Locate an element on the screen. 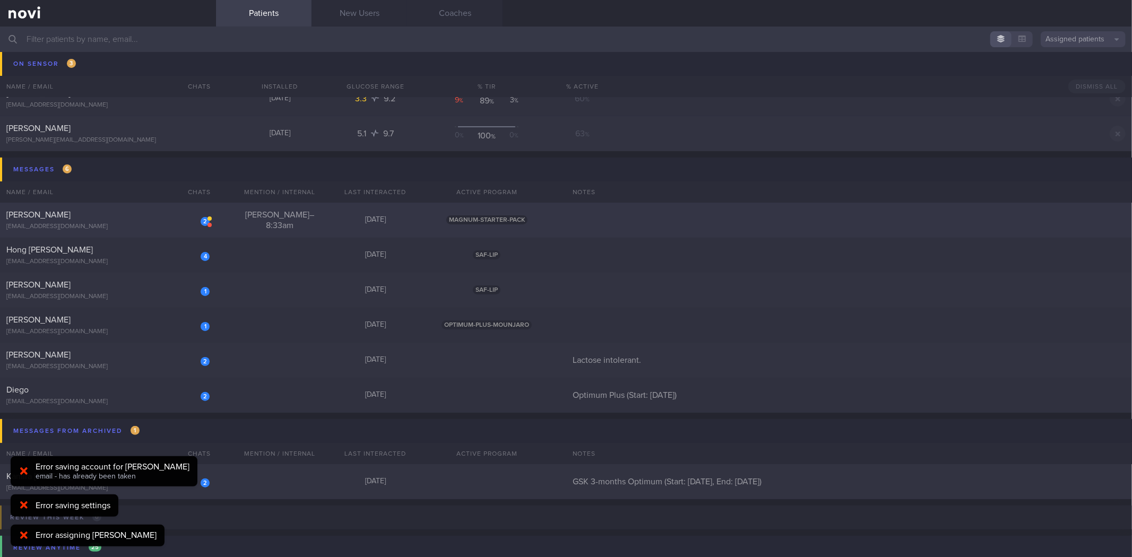 This screenshot has height=557, width=1132. span: Diego is located at coordinates (18, 390).